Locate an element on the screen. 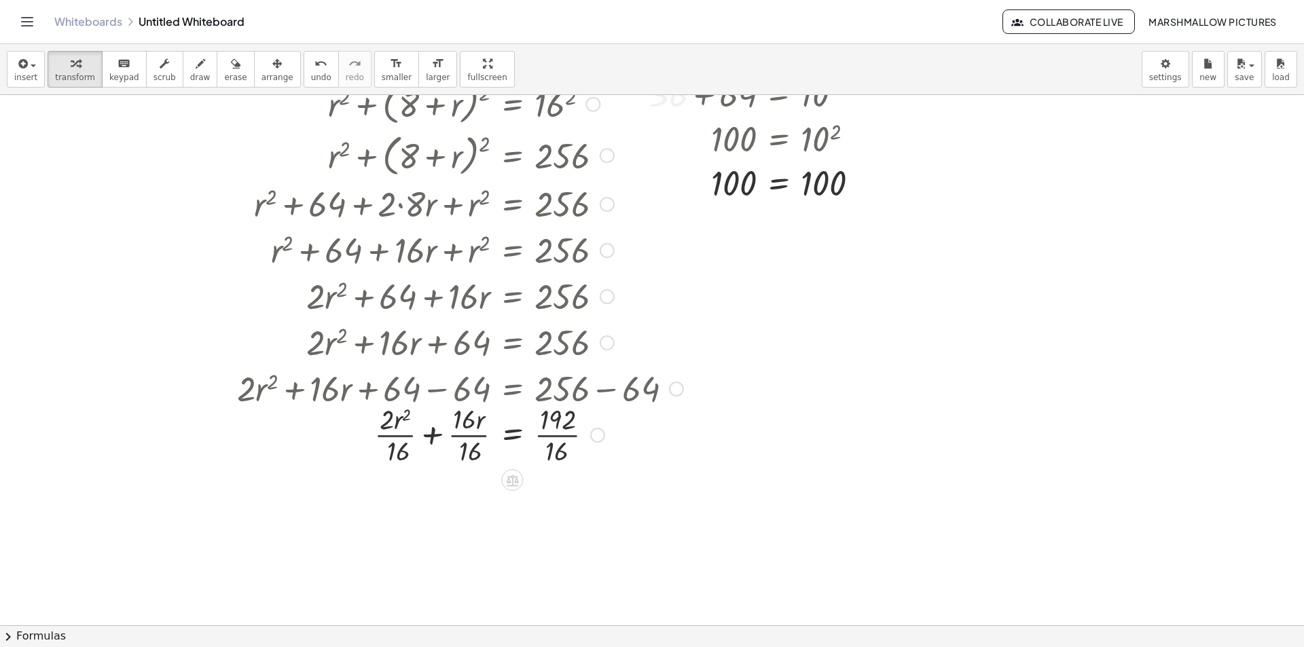 The height and width of the screenshot is (647, 1304). a: Whiteboards is located at coordinates (88, 22).